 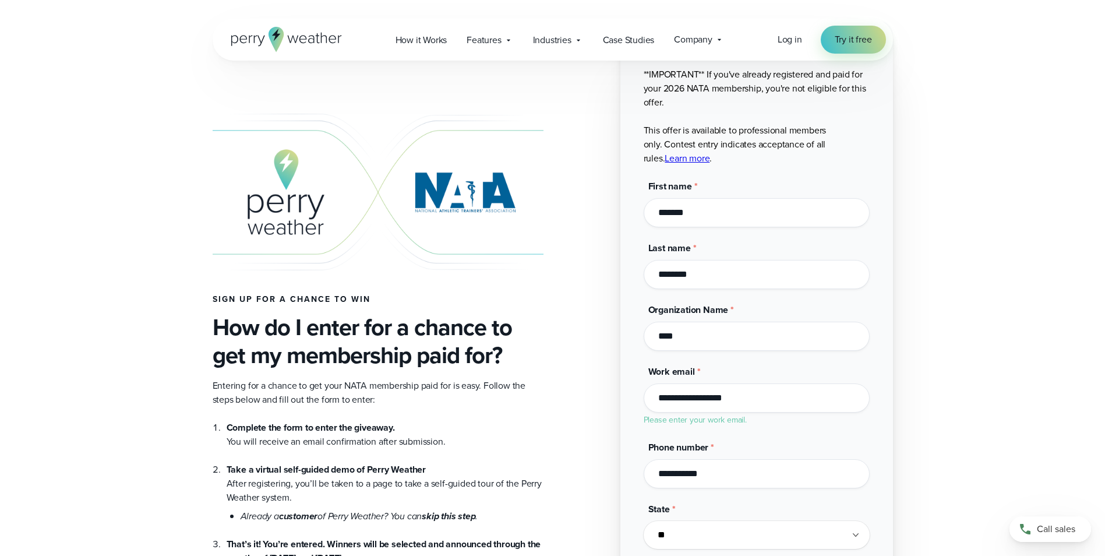 What do you see at coordinates (629, 40) in the screenshot?
I see `span: Case Studies` at bounding box center [629, 40].